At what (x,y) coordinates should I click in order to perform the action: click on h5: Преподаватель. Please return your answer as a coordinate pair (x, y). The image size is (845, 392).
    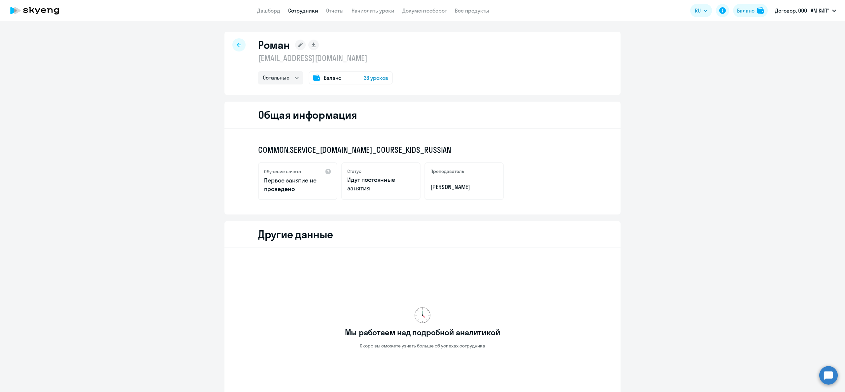
    Looking at the image, I should click on (447, 171).